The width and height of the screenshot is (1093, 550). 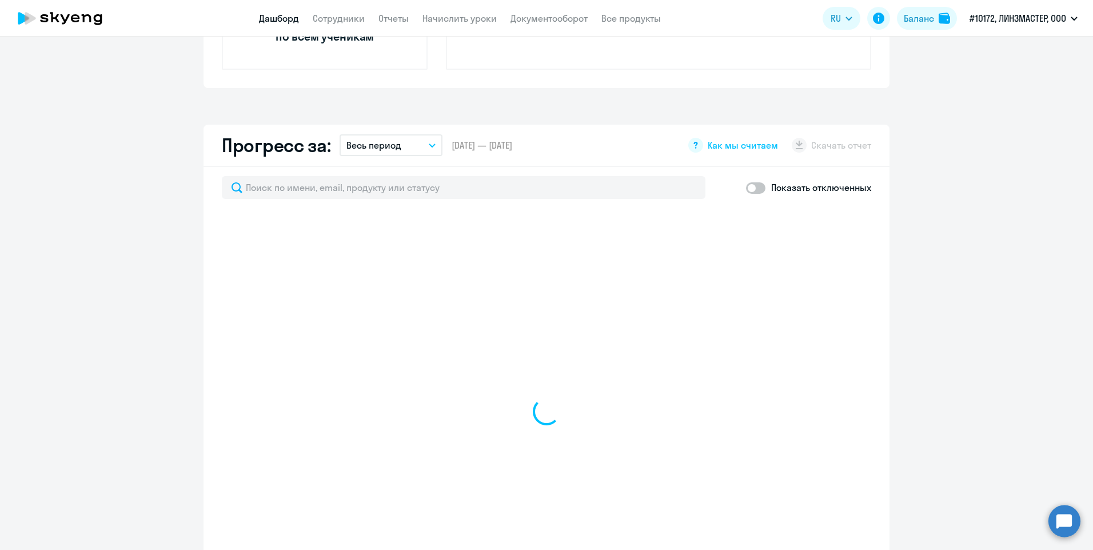 I want to click on p: Показать отключенных, so click(x=821, y=188).